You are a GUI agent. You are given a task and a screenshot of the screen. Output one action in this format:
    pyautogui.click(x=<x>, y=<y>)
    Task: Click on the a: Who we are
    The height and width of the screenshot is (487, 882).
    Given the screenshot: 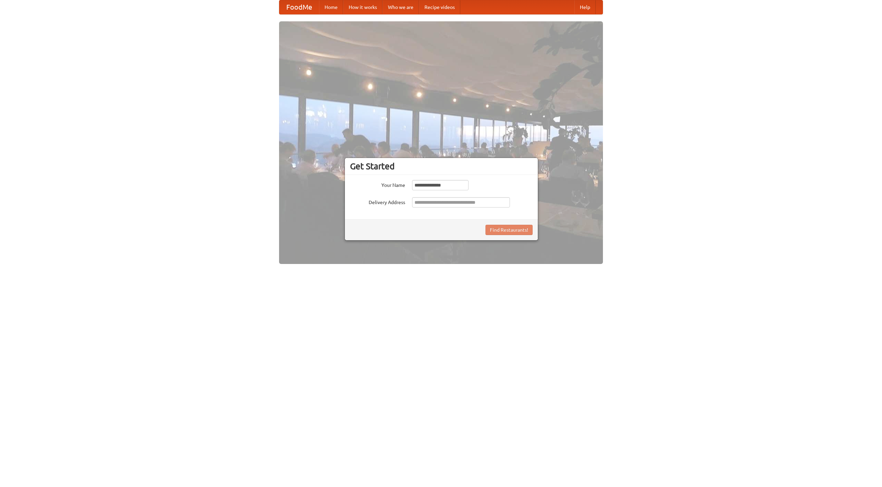 What is the action you would take?
    pyautogui.click(x=401, y=7)
    